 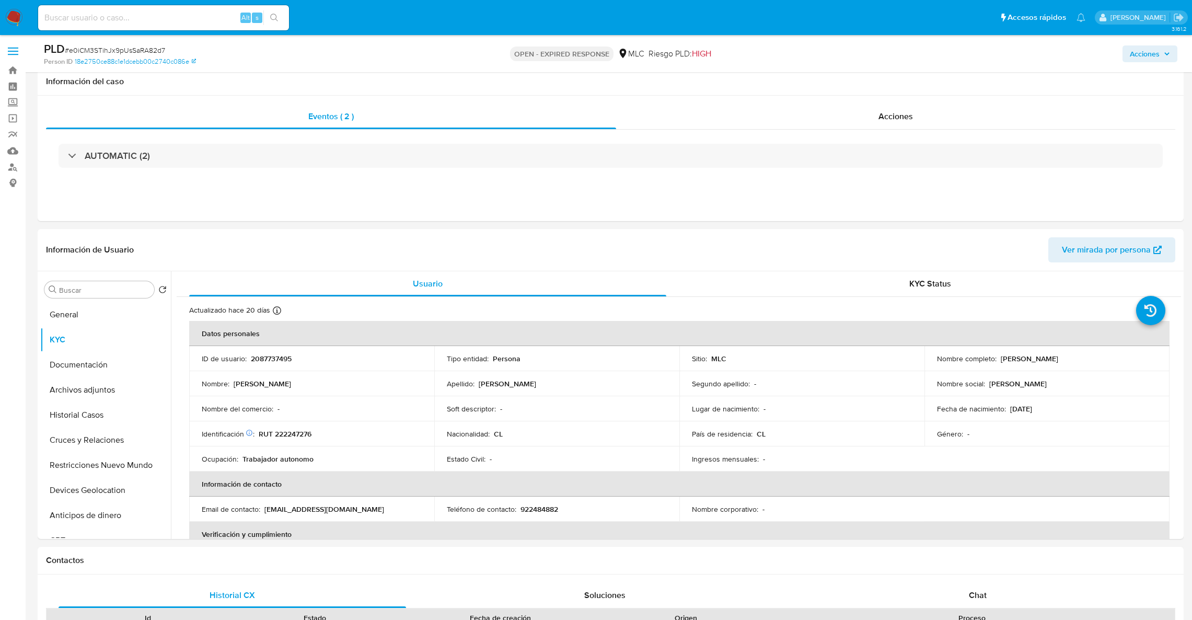 I want to click on p: Género :, so click(x=950, y=434).